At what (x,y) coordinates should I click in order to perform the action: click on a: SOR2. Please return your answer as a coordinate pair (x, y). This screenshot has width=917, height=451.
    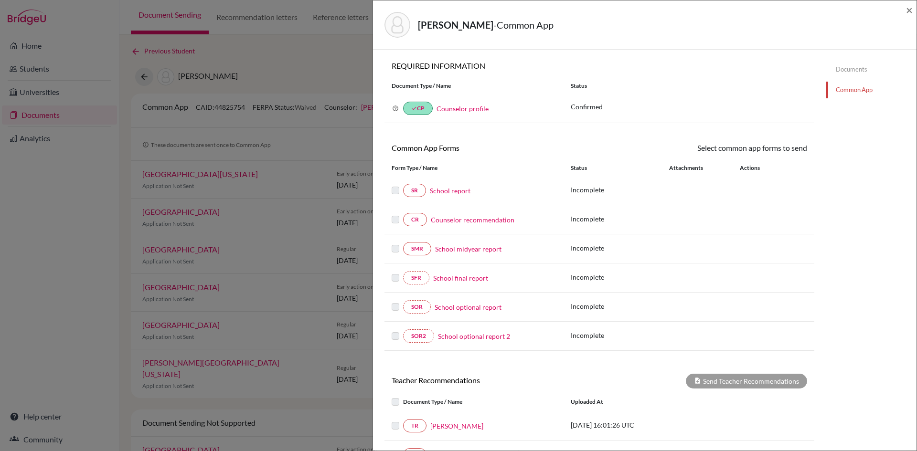
    Looking at the image, I should click on (419, 336).